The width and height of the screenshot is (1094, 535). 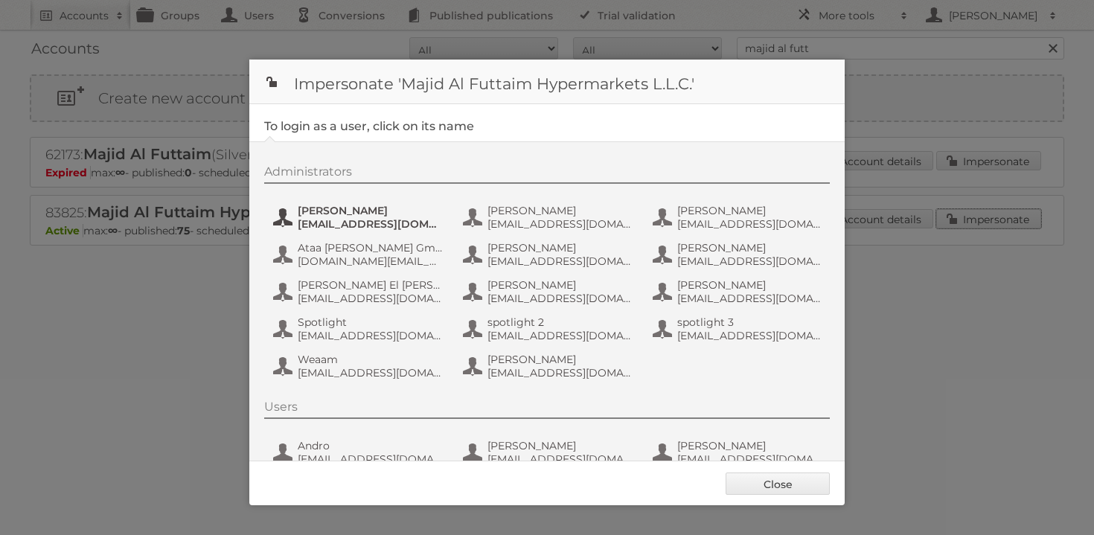 What do you see at coordinates (559, 322) in the screenshot?
I see `span: spotlight 2` at bounding box center [559, 322].